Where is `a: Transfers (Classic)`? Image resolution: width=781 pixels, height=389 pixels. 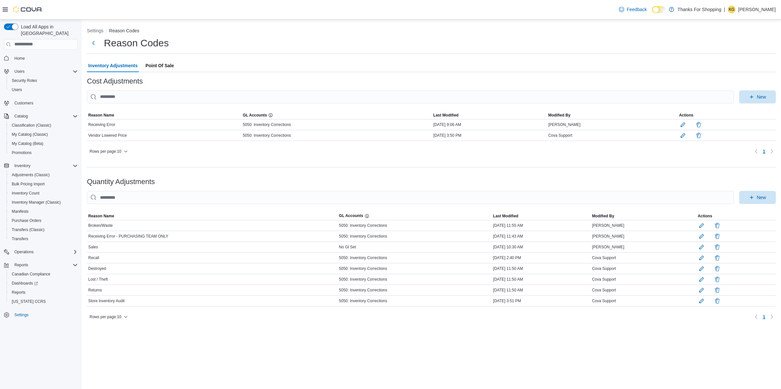
a: Transfers (Classic) is located at coordinates (28, 230).